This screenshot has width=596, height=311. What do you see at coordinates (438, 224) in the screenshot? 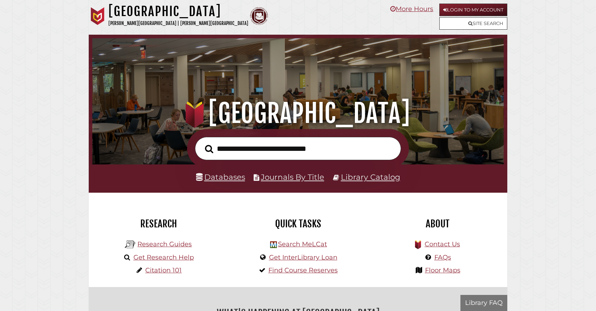
I see `h2: About` at bounding box center [438, 224].